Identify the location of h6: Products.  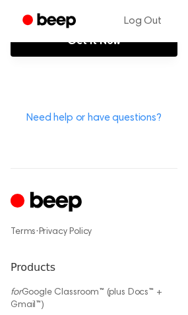
(94, 268).